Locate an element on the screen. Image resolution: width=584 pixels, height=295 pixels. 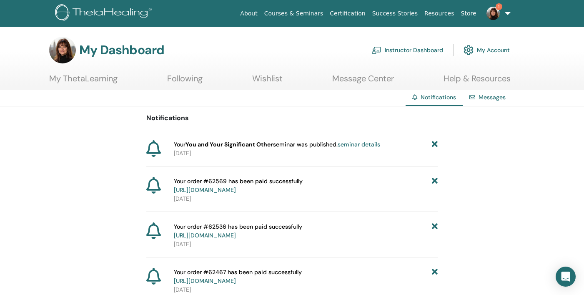
a: Wishlist is located at coordinates (267, 81).